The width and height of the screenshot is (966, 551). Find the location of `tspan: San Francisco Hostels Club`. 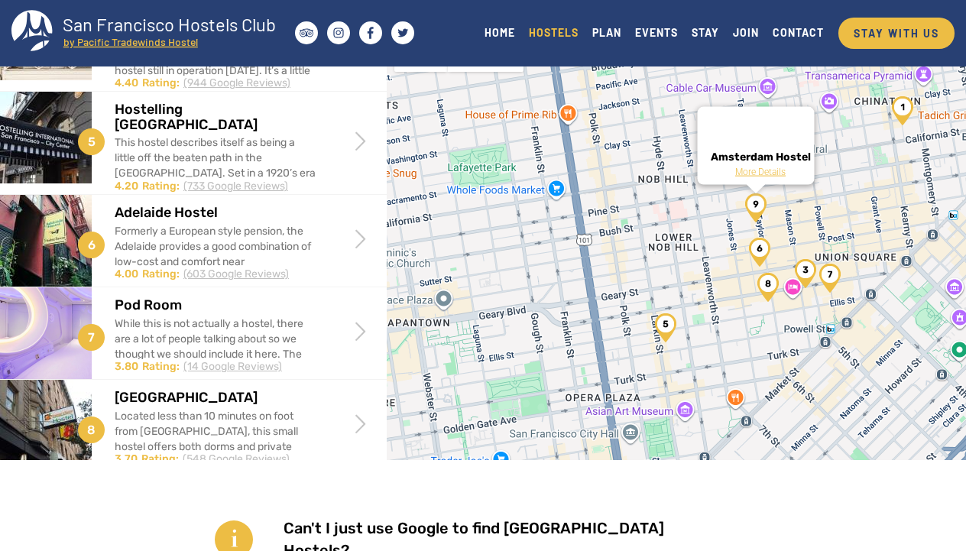

tspan: San Francisco Hostels Club is located at coordinates (169, 24).